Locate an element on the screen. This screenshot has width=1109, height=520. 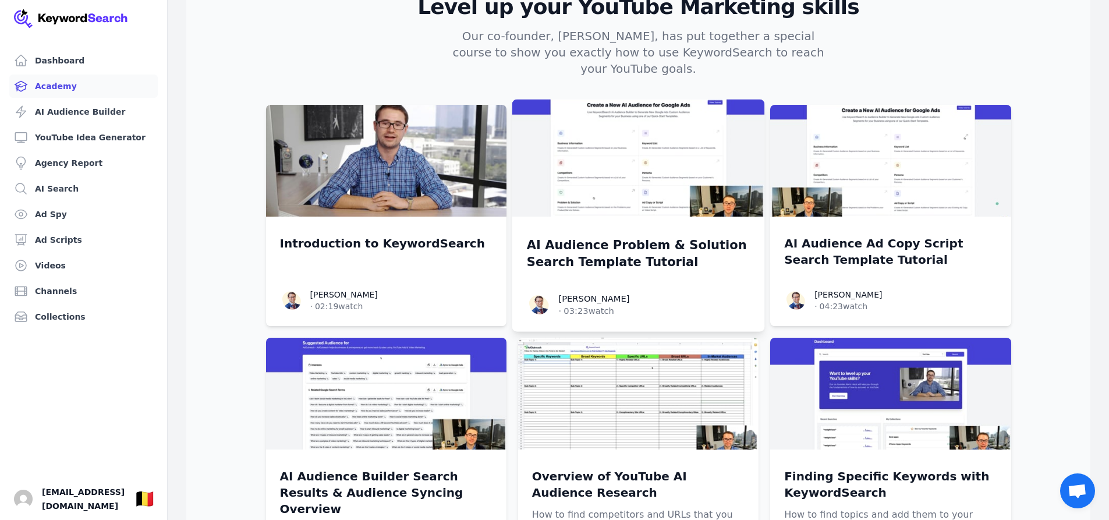
a: AI Audience Ad Copy Script Search Template Tutorial is located at coordinates (890, 251).